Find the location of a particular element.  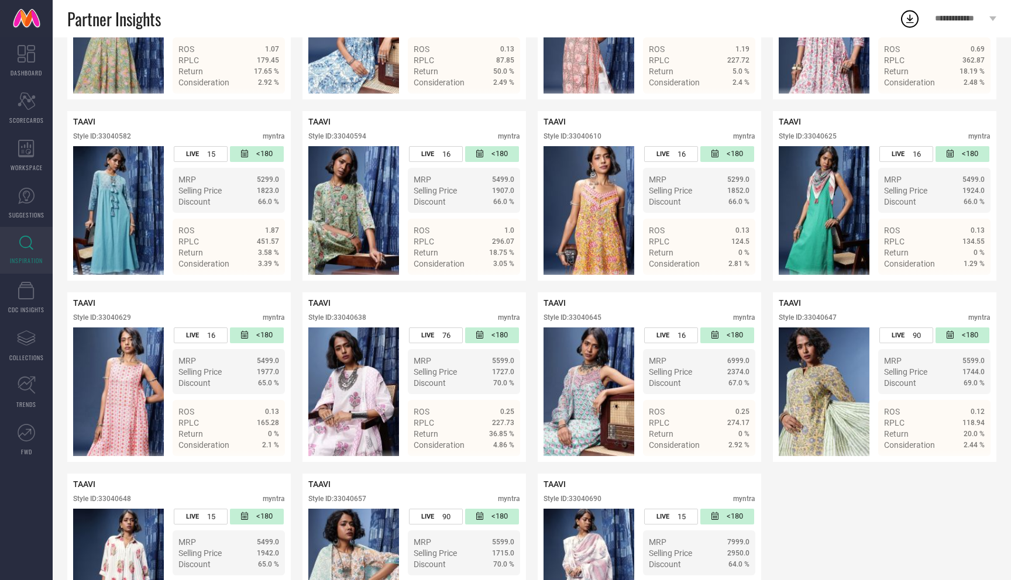

span: 6999.0 is located at coordinates (738, 361).